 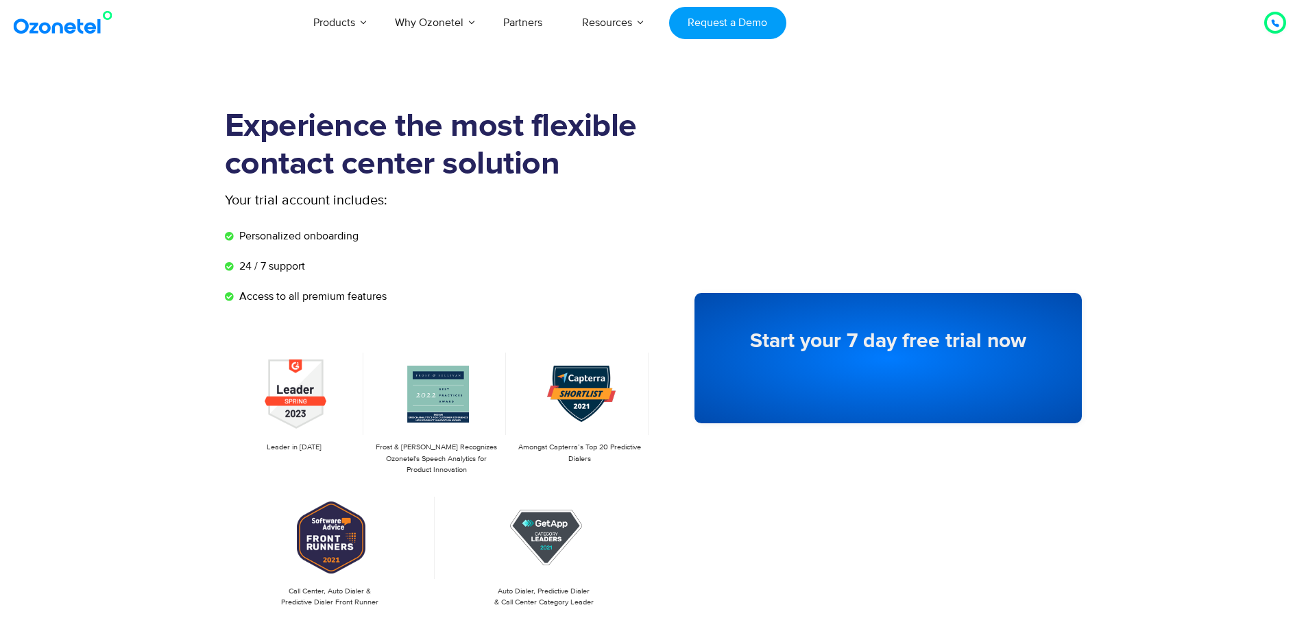 I want to click on a: Request a Demo, so click(x=727, y=23).